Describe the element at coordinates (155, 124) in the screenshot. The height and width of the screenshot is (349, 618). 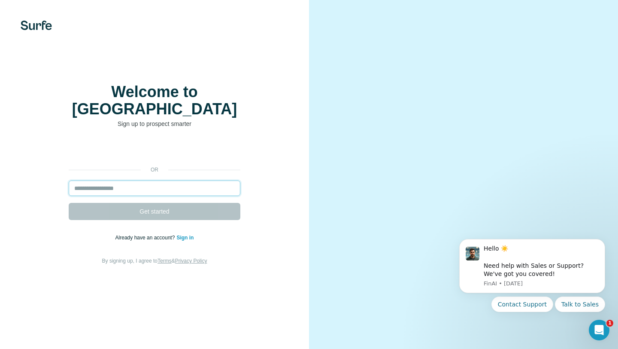
I see `p: Sign up to prospect smarter` at that location.